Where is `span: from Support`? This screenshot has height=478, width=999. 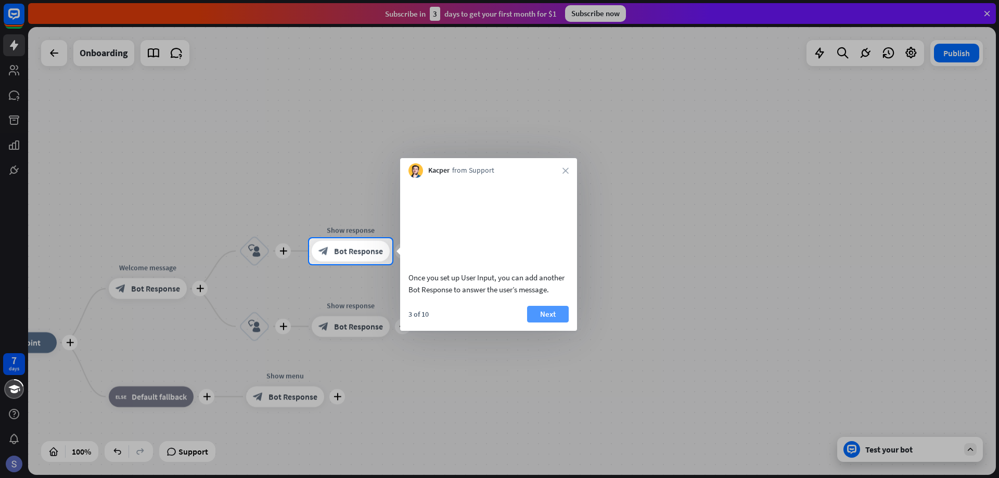 span: from Support is located at coordinates (473, 171).